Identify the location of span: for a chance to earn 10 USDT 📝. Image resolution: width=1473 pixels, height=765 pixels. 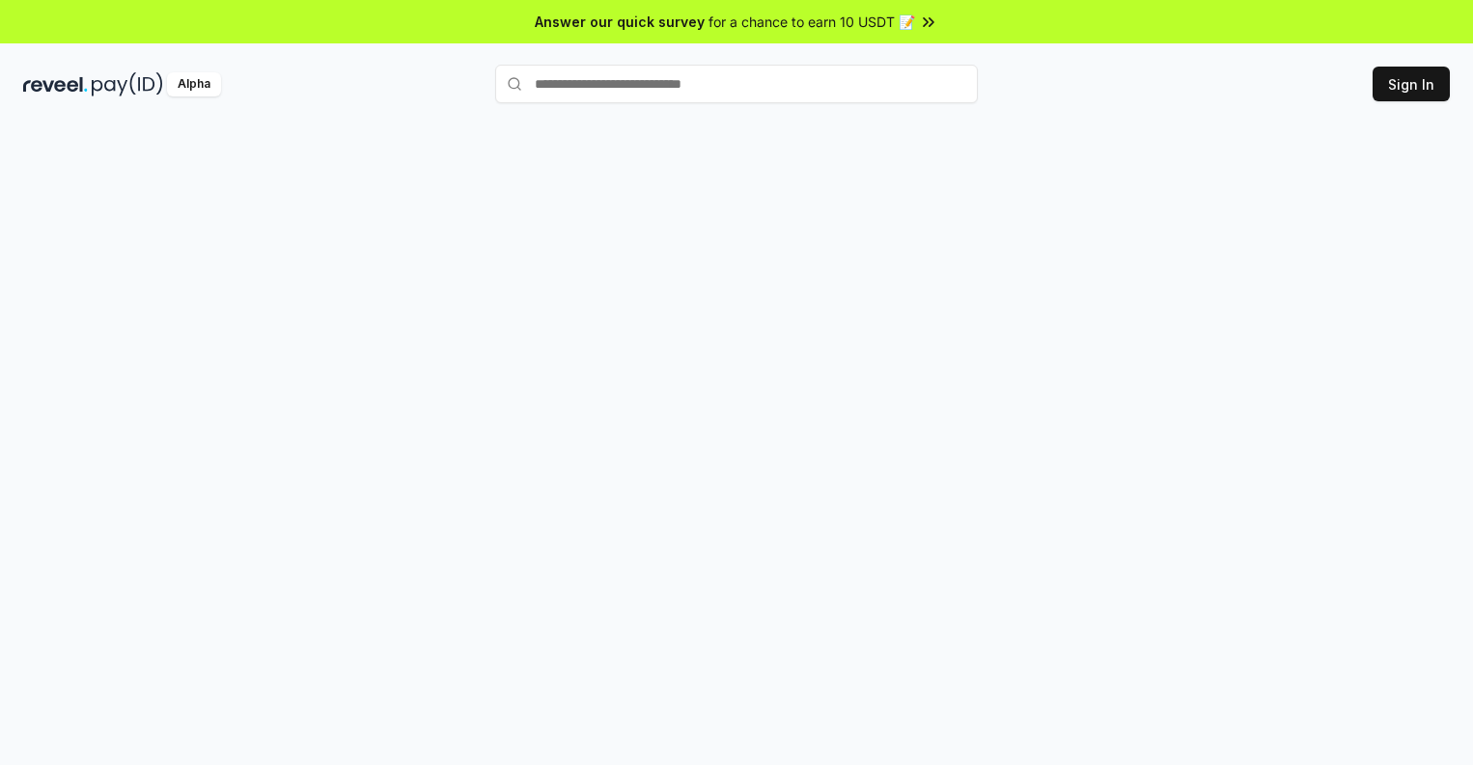
(812, 21).